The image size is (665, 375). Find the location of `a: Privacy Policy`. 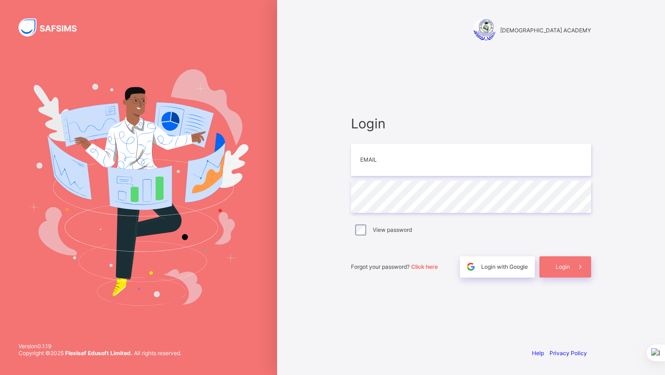

a: Privacy Policy is located at coordinates (568, 353).